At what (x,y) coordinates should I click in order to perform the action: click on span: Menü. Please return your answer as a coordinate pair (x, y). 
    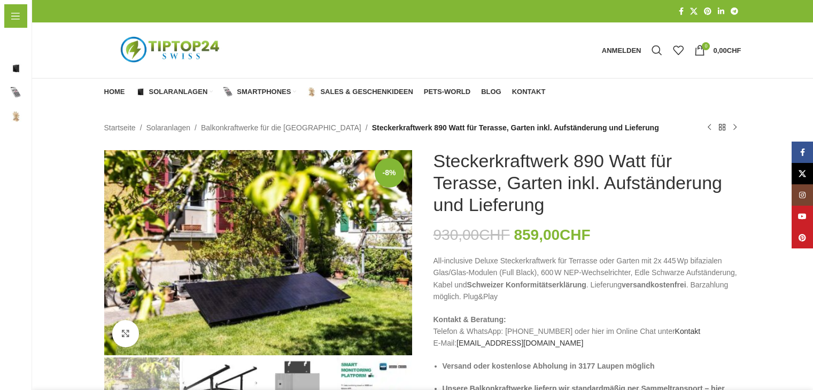
    Looking at the image, I should click on (35, 16).